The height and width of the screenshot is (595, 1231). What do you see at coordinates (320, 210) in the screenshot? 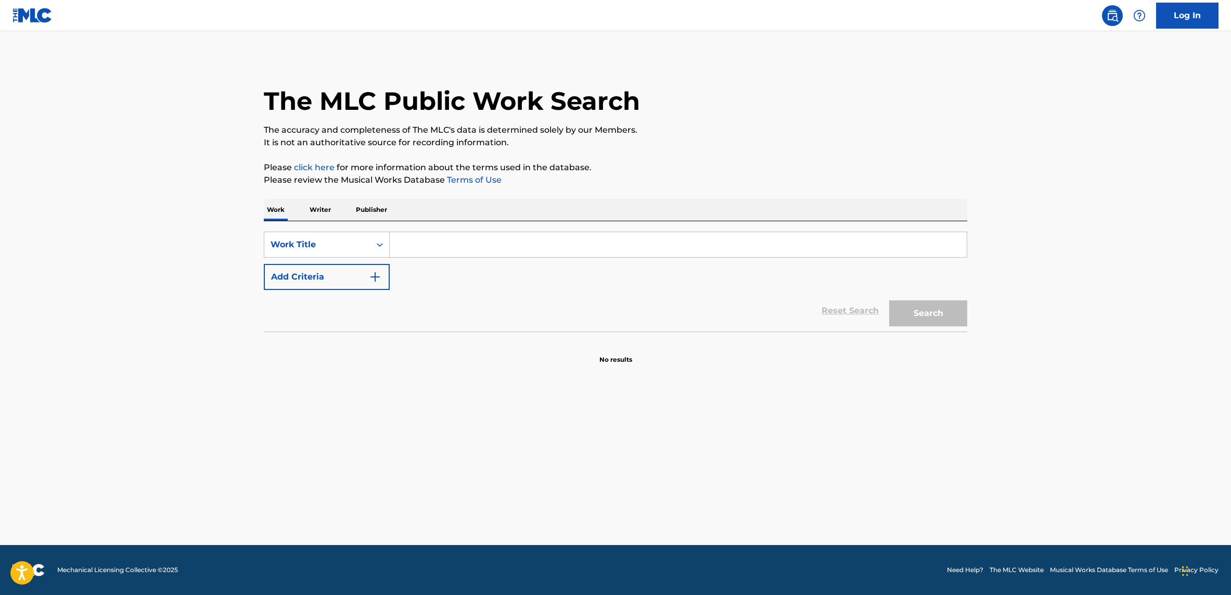
I see `p: Writer` at bounding box center [320, 210].